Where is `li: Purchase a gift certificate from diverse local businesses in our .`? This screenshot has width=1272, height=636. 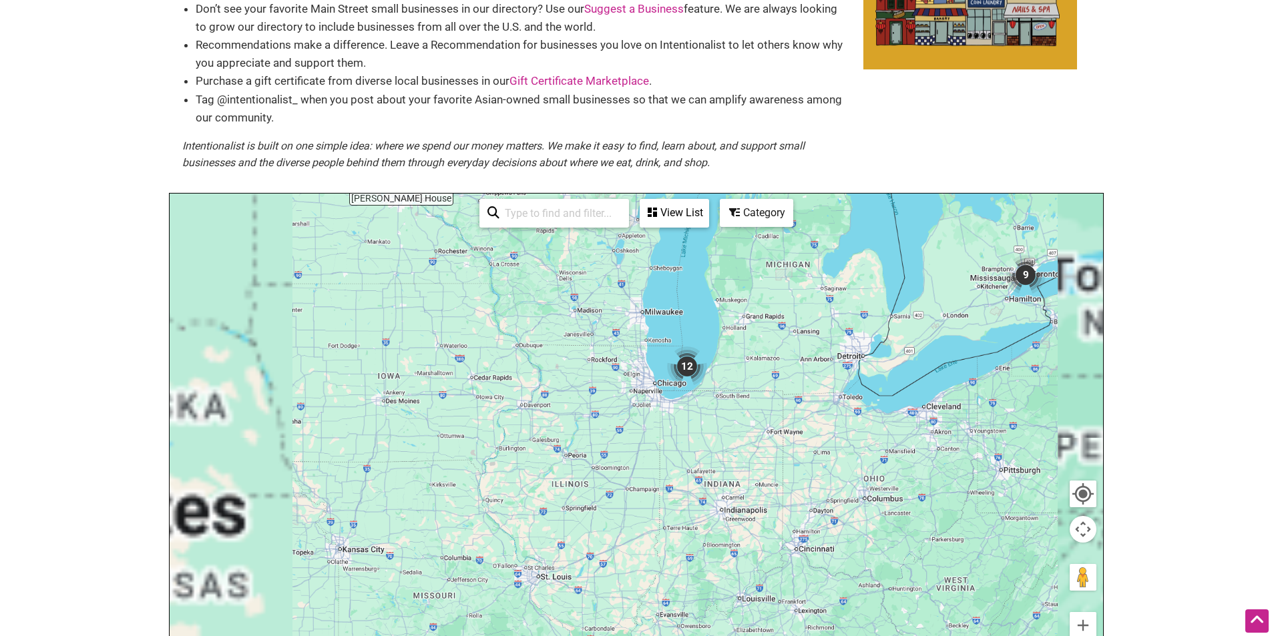
li: Purchase a gift certificate from diverse local businesses in our . is located at coordinates (523, 81).